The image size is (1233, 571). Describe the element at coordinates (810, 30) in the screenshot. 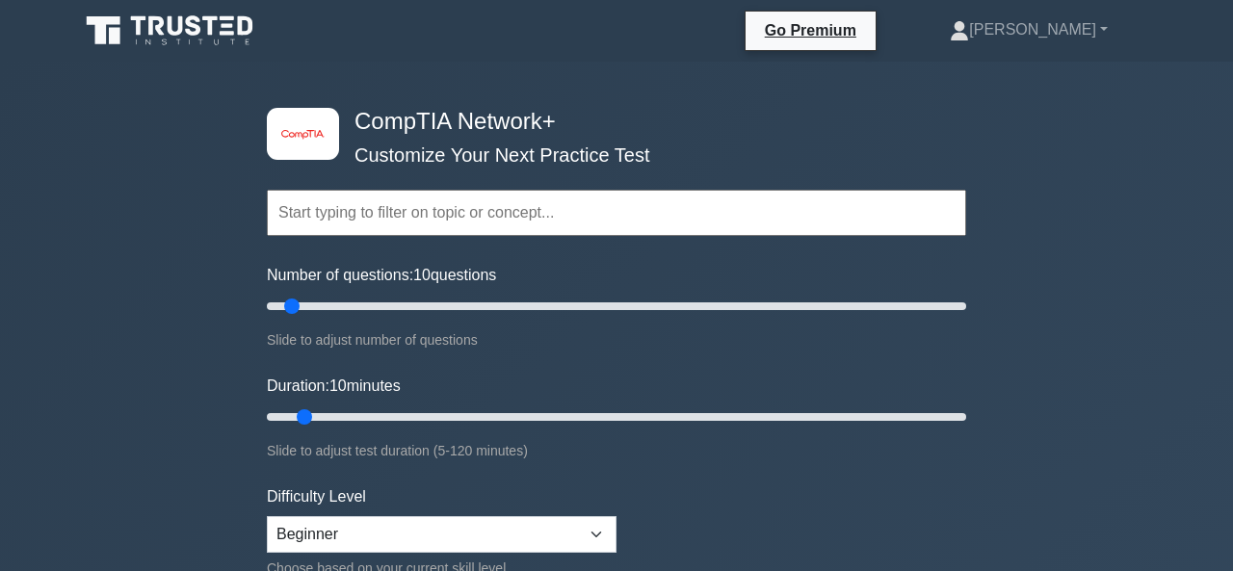

I see `a: Go Premium` at that location.